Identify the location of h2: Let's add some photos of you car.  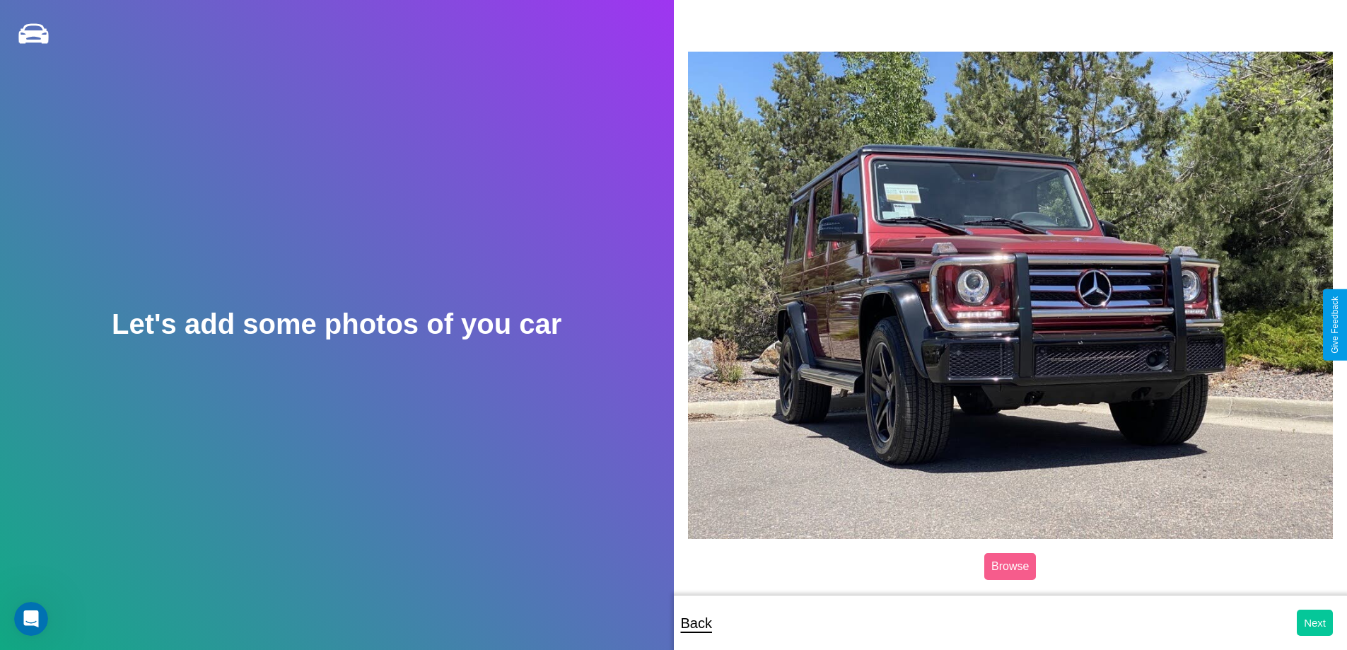
(337, 324).